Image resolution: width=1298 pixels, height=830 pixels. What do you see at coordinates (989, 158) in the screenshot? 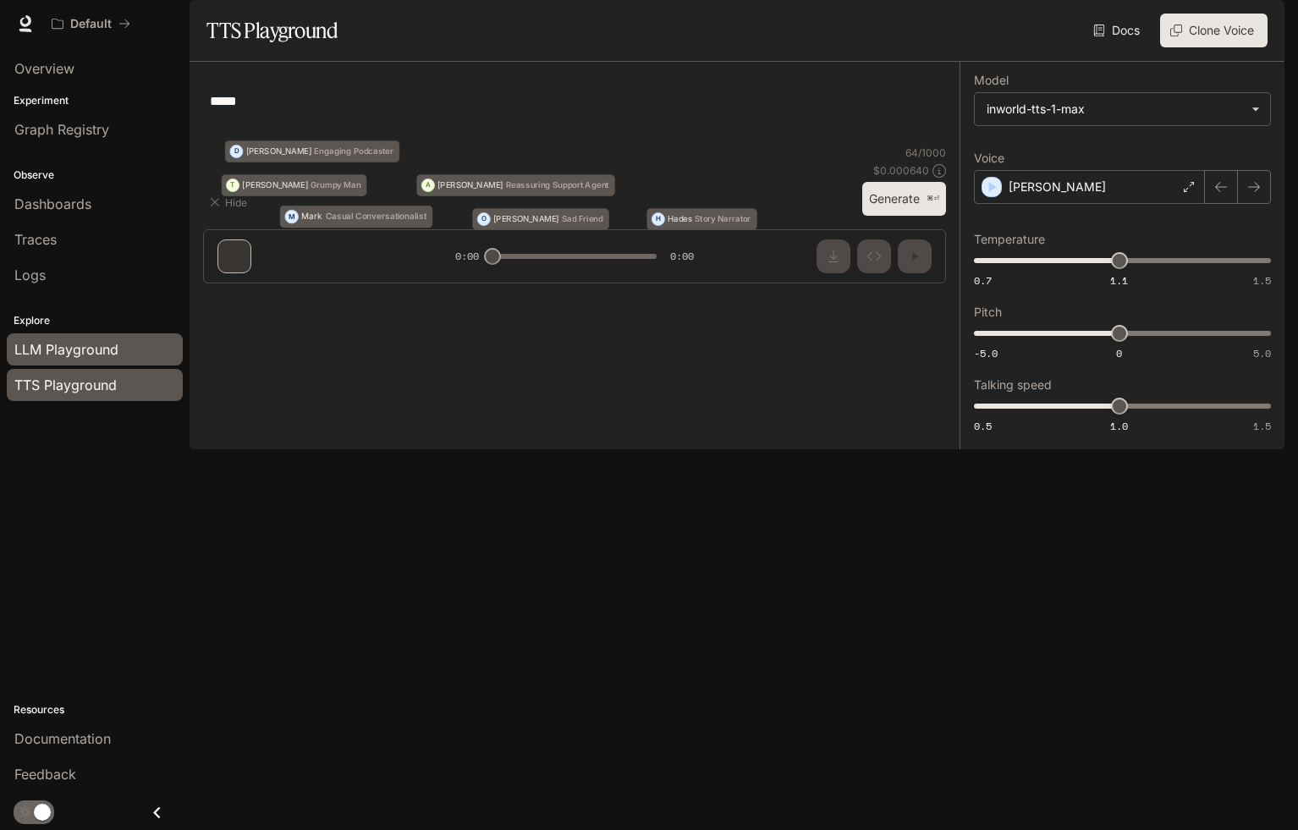
I see `p: Voice` at bounding box center [989, 158].